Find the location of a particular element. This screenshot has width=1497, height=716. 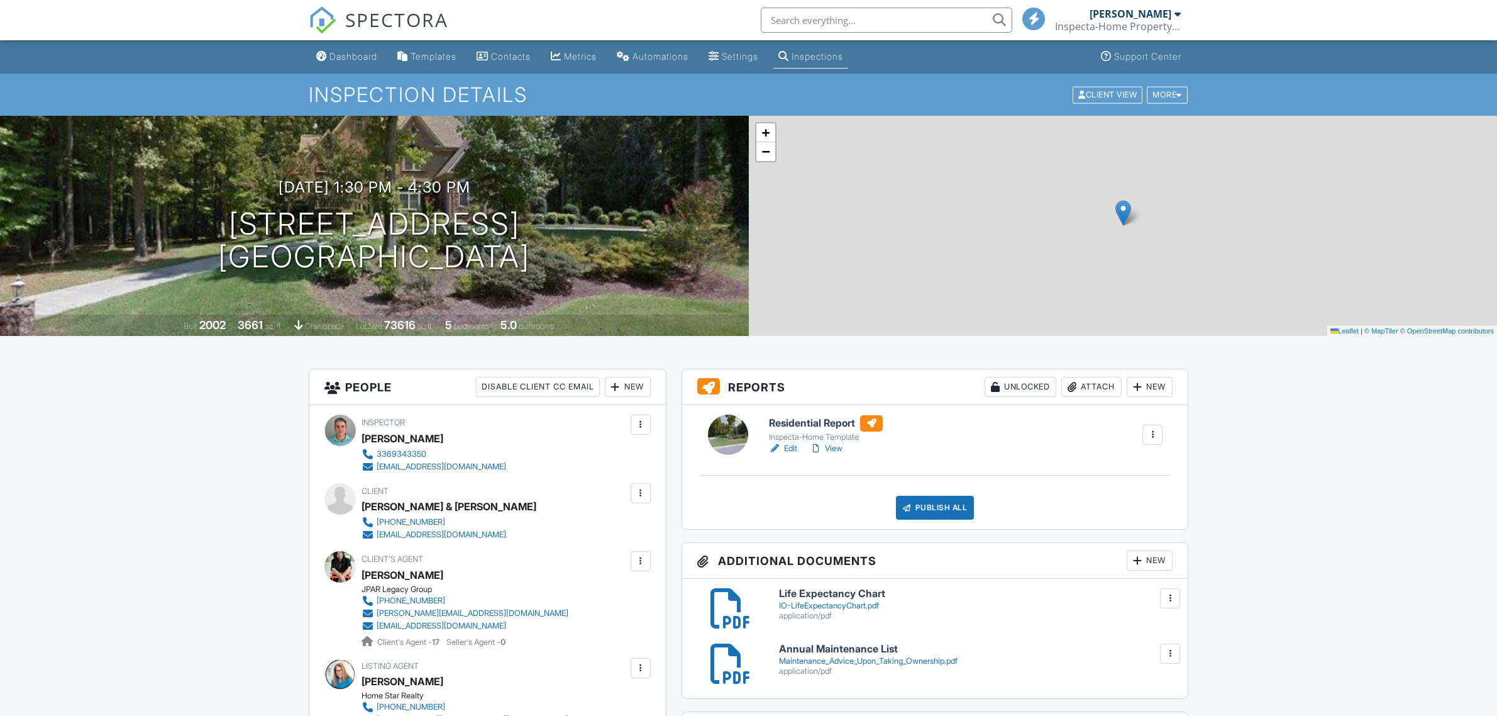

a: Client View is located at coordinates (1109, 94).